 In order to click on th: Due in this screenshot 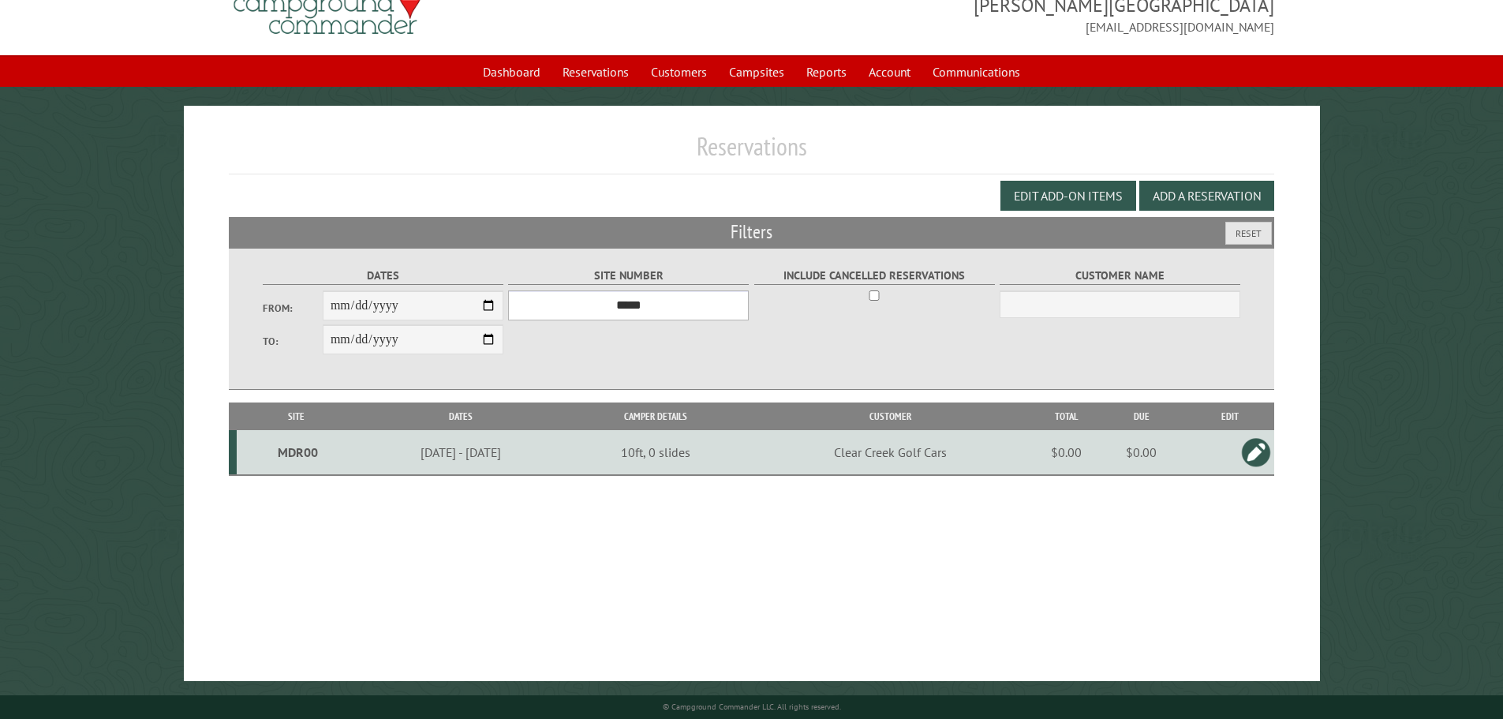, I will do `click(1141, 416)`.